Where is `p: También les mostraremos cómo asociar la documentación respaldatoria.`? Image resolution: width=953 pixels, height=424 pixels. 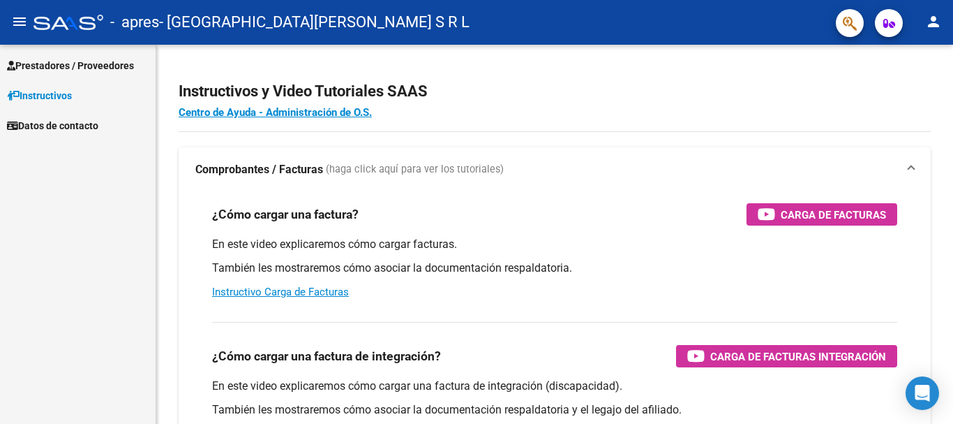 p: También les mostraremos cómo asociar la documentación respaldatoria. is located at coordinates (555, 268).